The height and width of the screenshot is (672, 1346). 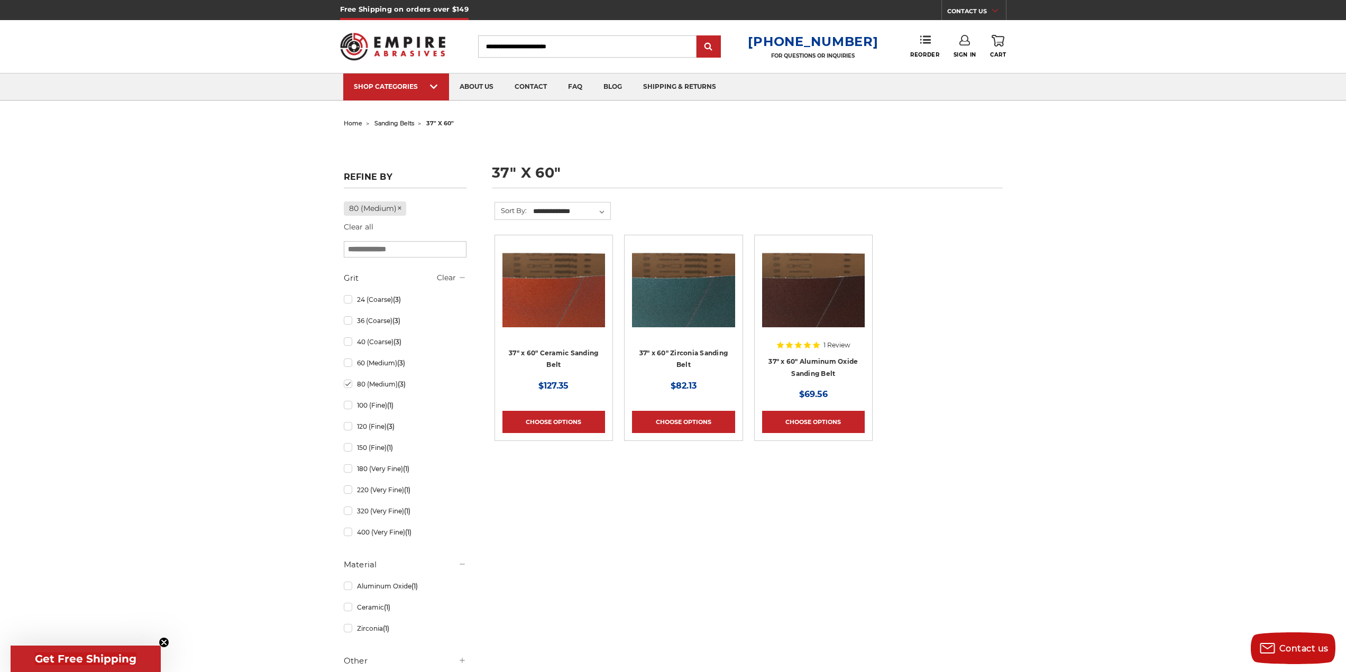 I want to click on a: home, so click(x=353, y=123).